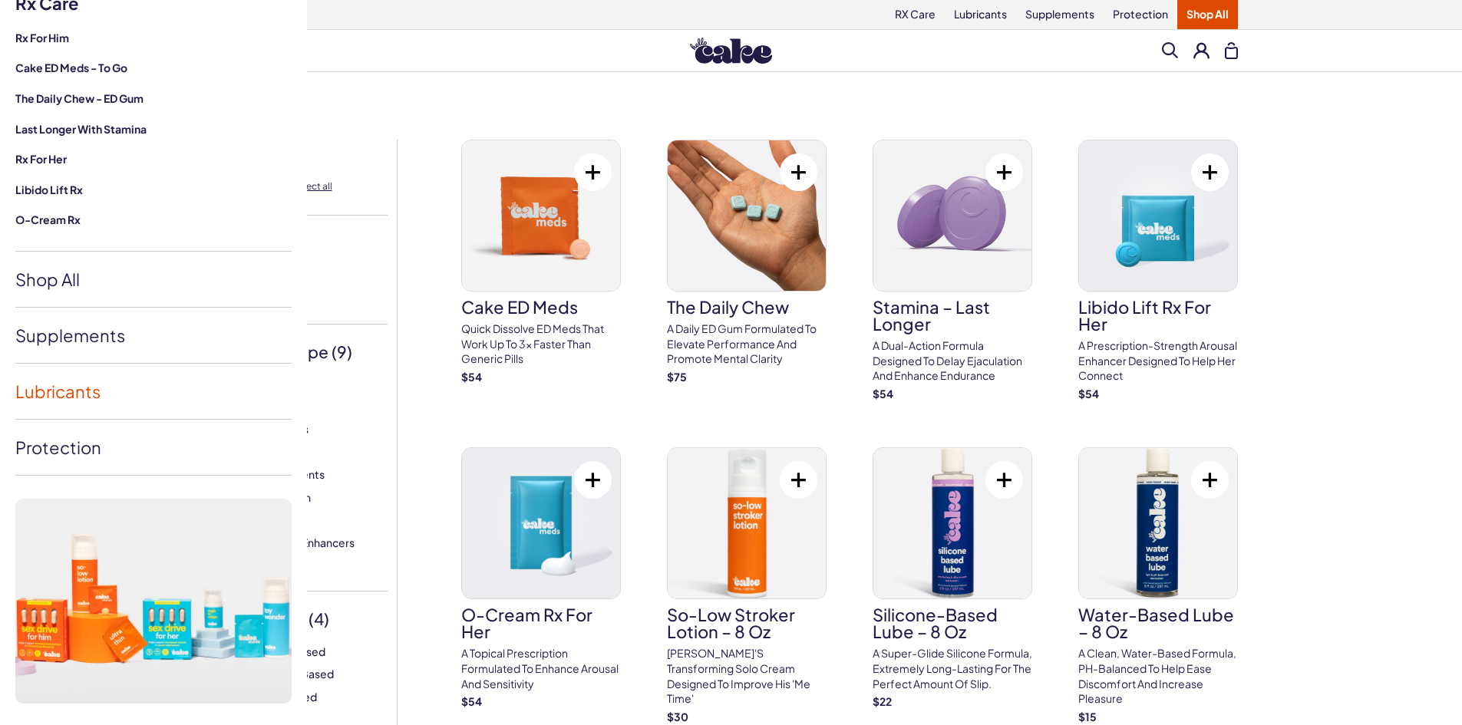 Image resolution: width=1462 pixels, height=725 pixels. Describe the element at coordinates (153, 391) in the screenshot. I see `a: Lubricants` at that location.